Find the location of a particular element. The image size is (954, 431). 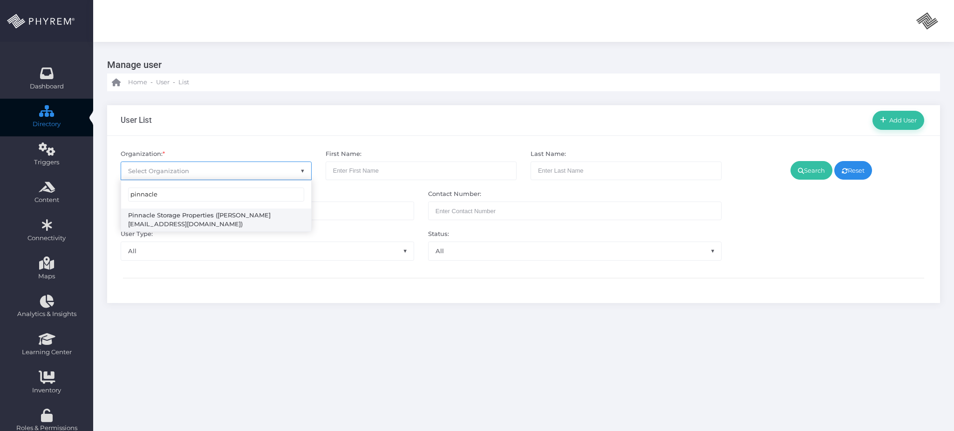

a: Home is located at coordinates (129, 82).